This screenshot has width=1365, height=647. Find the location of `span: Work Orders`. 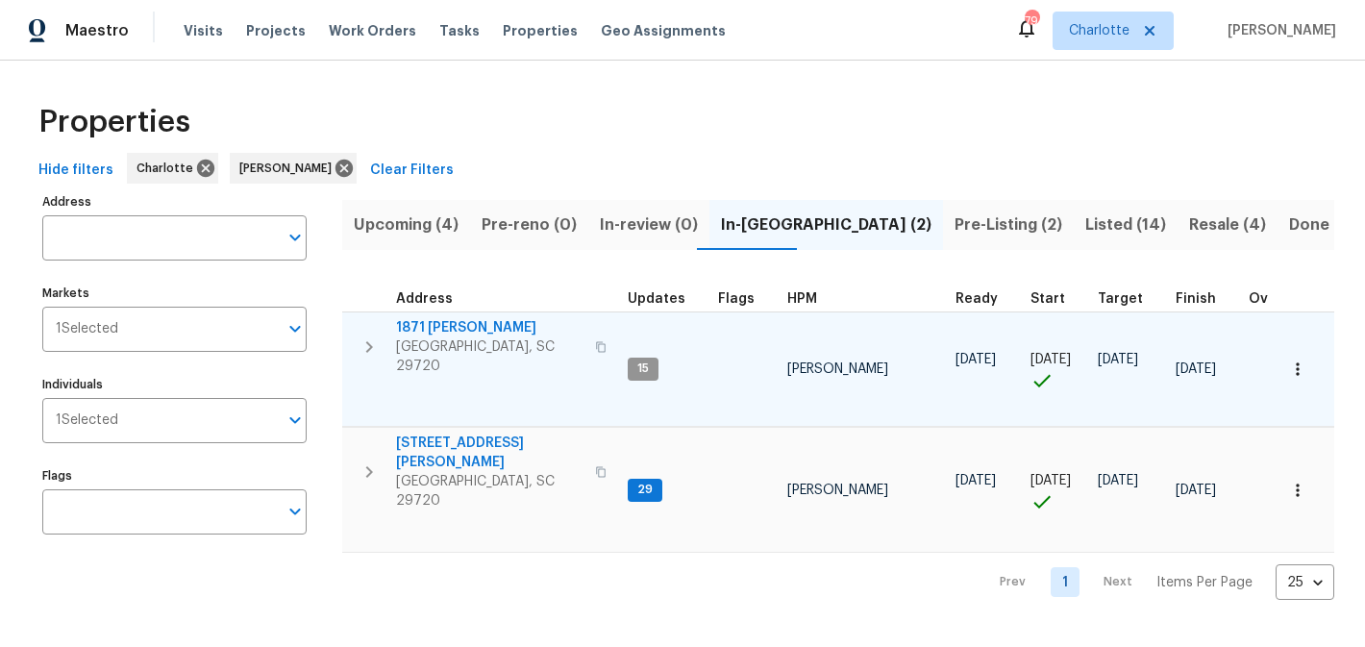

span: Work Orders is located at coordinates (372, 31).